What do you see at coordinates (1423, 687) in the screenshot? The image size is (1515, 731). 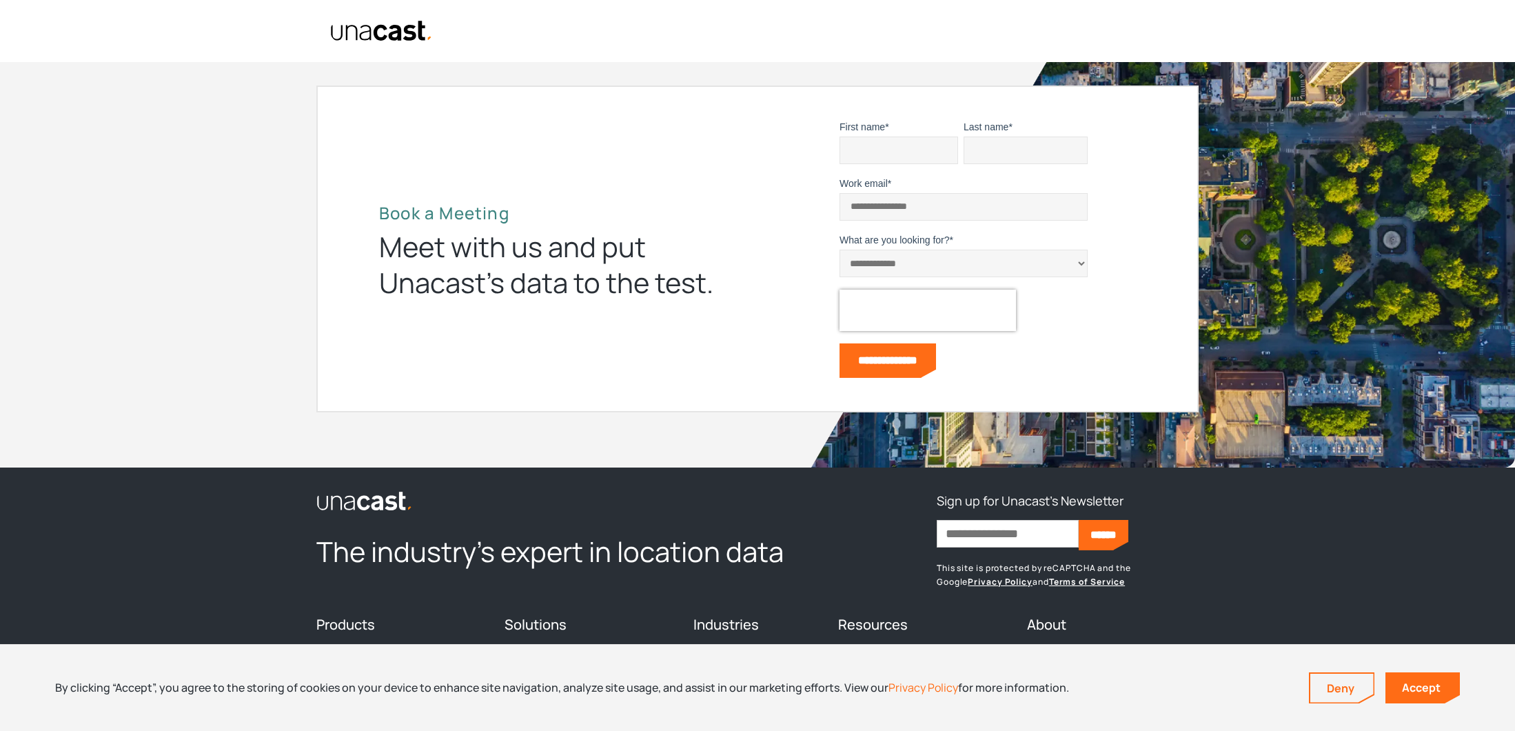 I see `a: Accept` at bounding box center [1423, 687].